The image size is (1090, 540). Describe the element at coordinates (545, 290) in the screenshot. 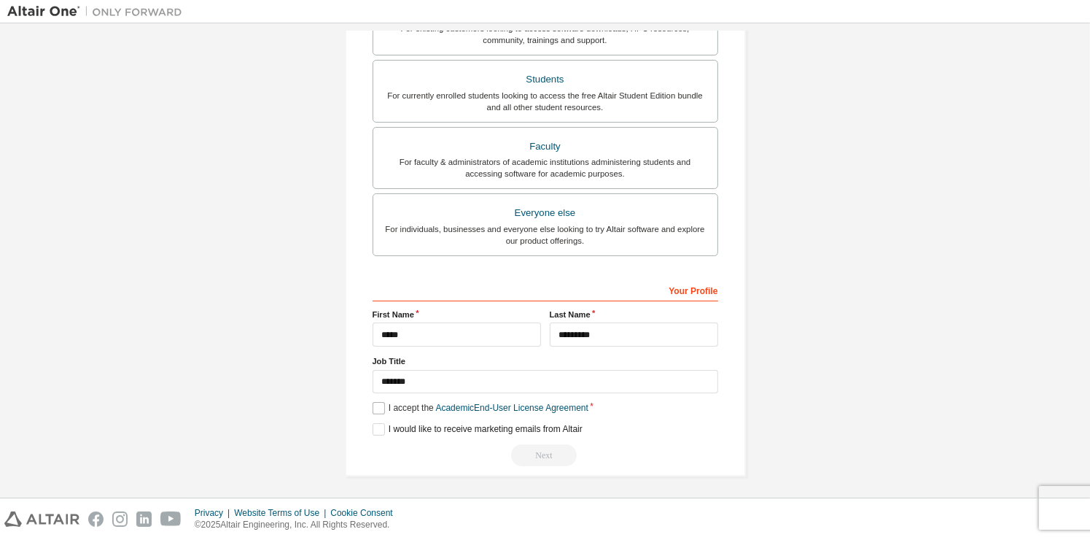

I see `div: Your Profile` at that location.